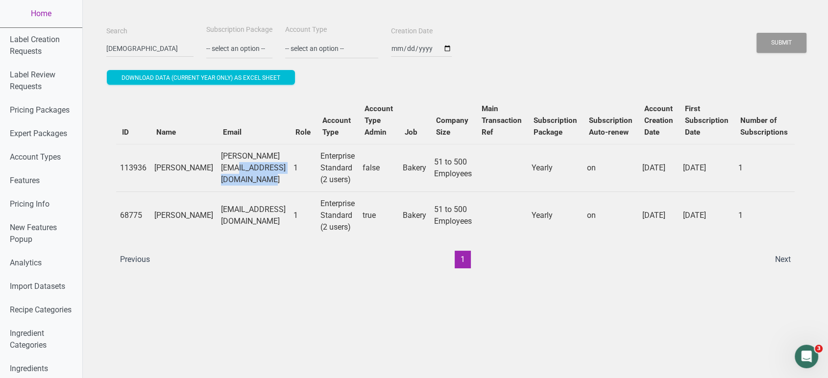 This screenshot has height=378, width=828. I want to click on b: Company Size, so click(452, 126).